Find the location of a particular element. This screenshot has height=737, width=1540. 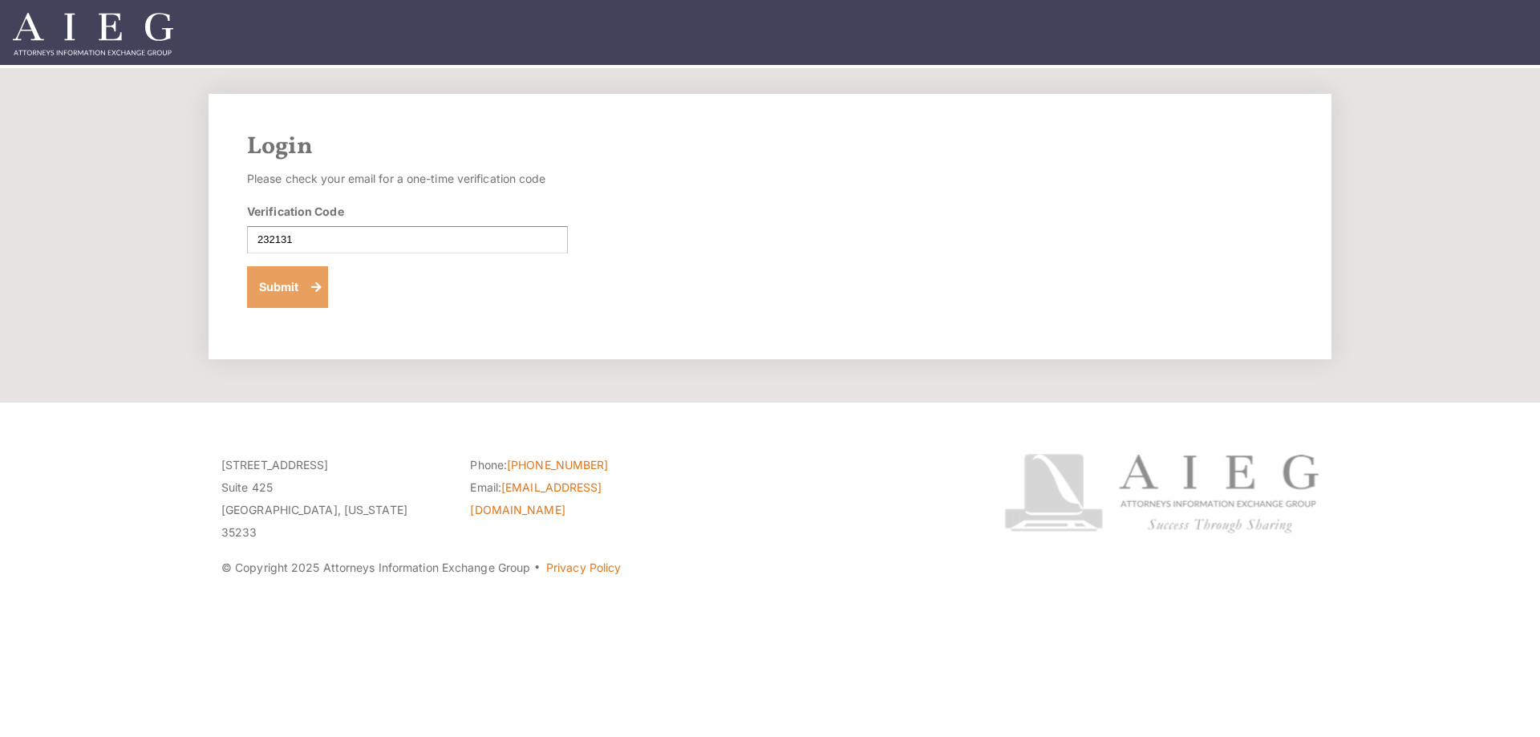

img: Attorneys Information Exchange Group is located at coordinates (93, 34).